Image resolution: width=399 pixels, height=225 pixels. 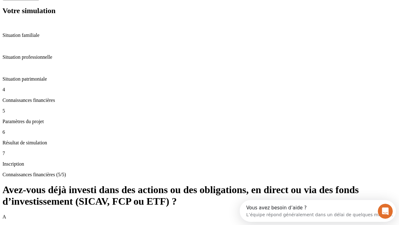 I want to click on div: Vous avez besoin d’aide ?, so click(x=80, y=8).